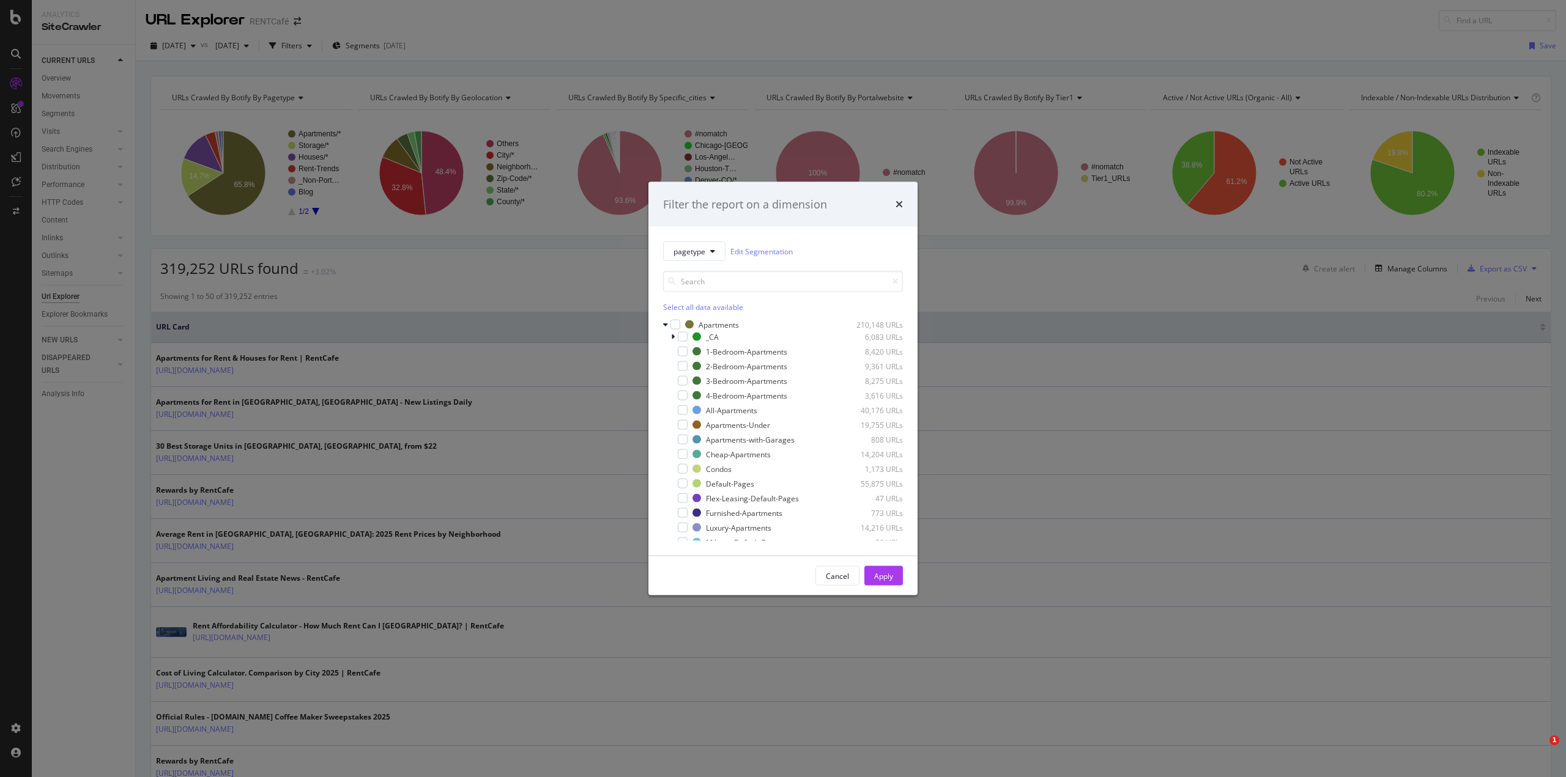  I want to click on div: 4-Bedroom-Apartments, so click(746, 395).